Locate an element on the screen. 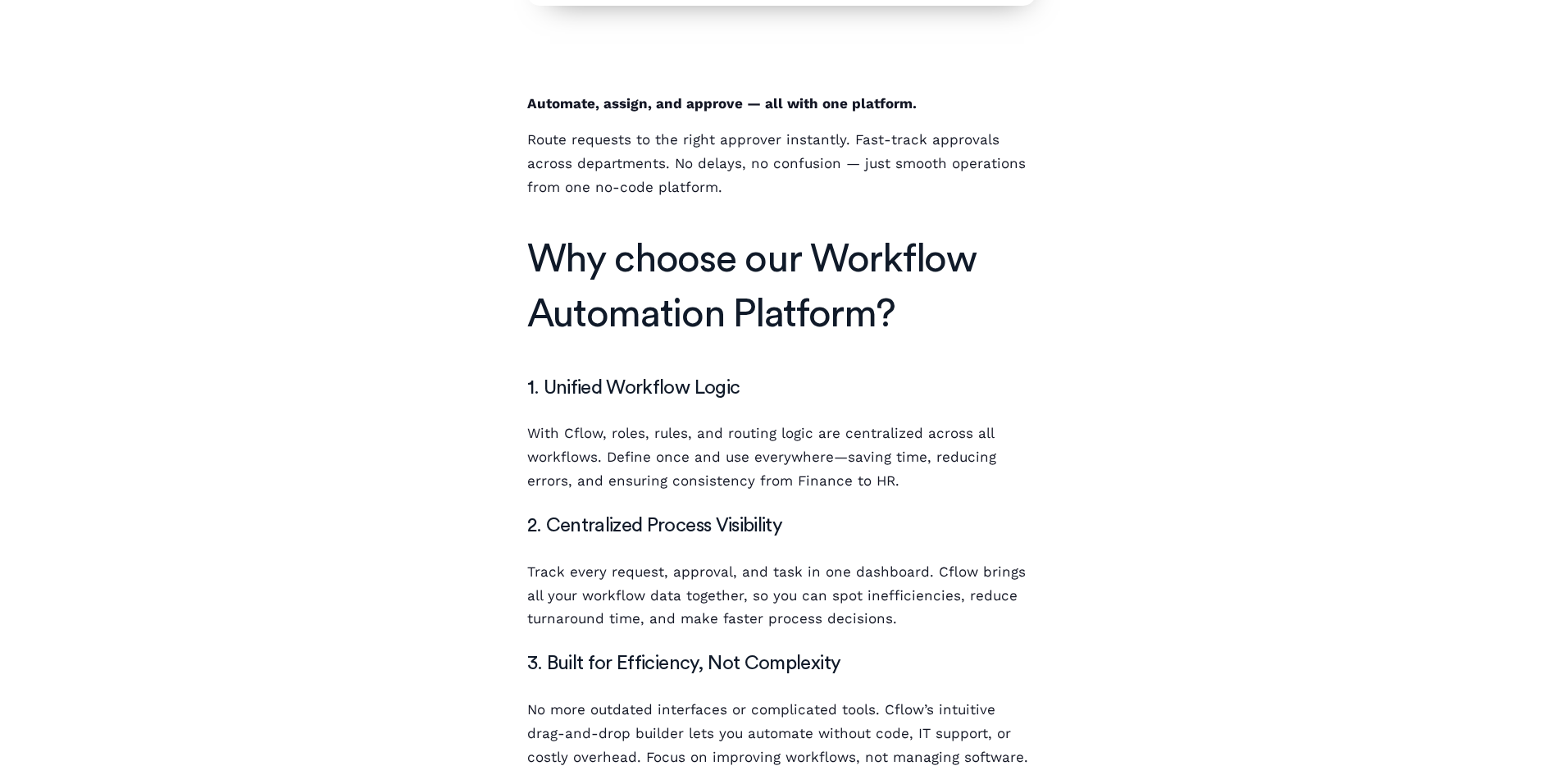 The height and width of the screenshot is (775, 1562). p: No more outdated interfaces or complicated tools. Cflow’s intuitive drag-and-drop builder lets yo... is located at coordinates (781, 733).